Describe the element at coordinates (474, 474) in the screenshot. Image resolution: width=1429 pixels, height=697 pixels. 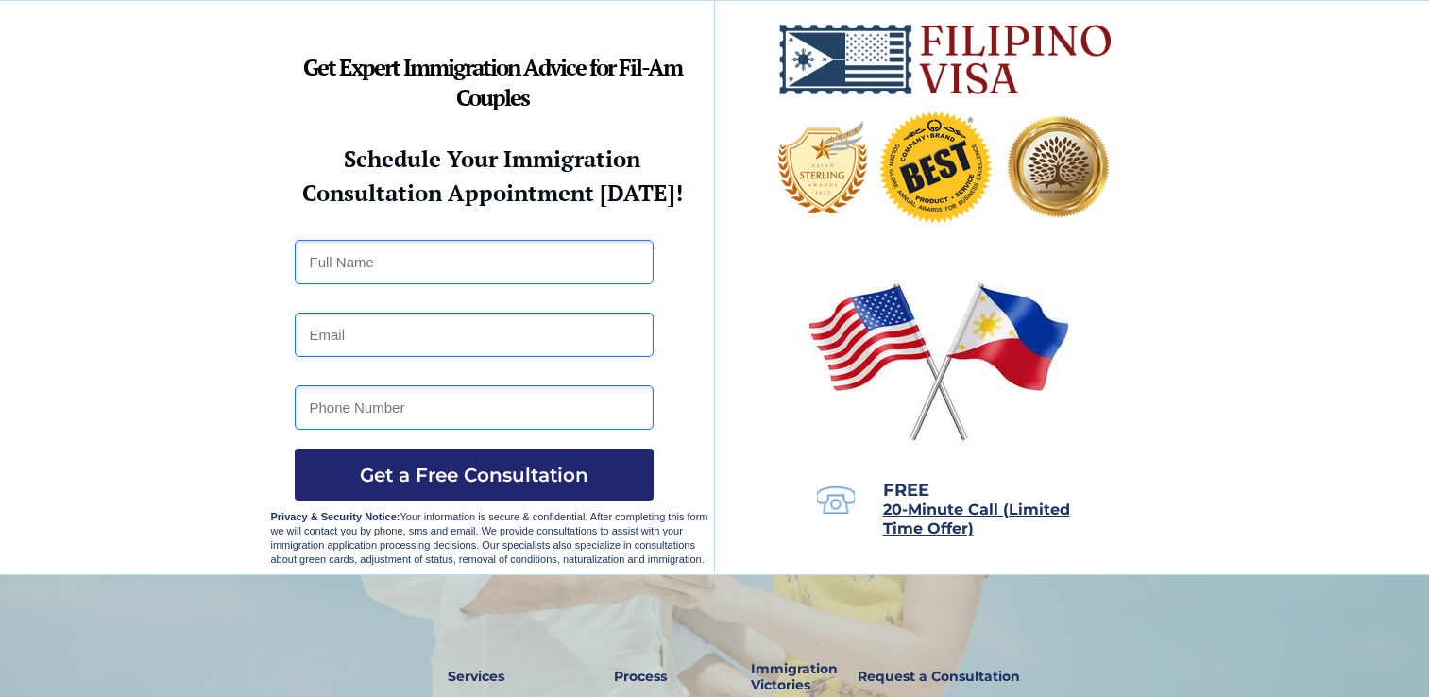
I see `button: Get a Free Consultation` at that location.